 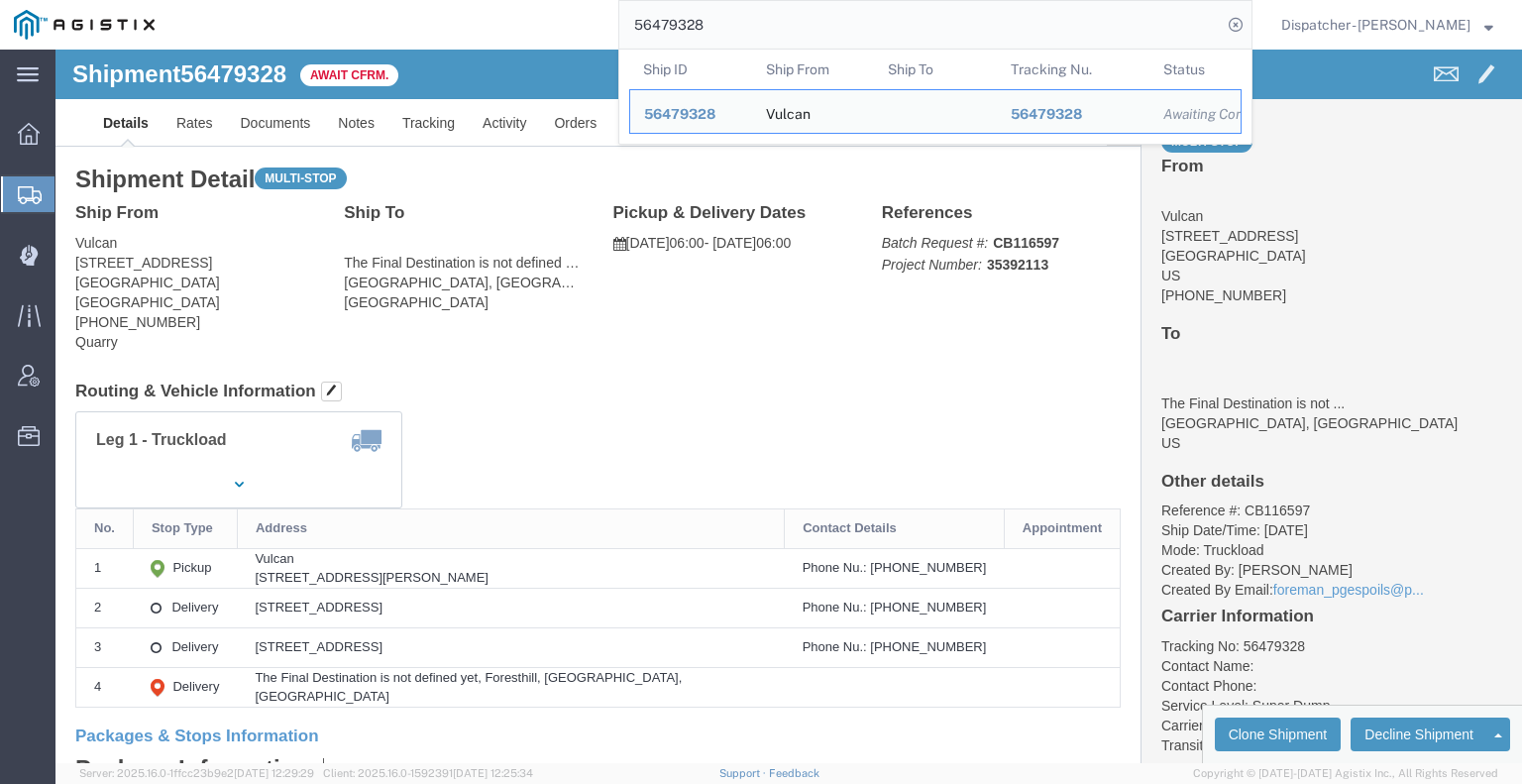 What do you see at coordinates (940, 96) in the screenshot?
I see `table: Search Results` at bounding box center [940, 96].